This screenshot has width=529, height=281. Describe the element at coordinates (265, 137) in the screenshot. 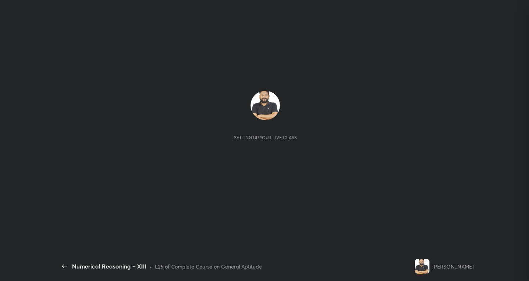

I see `div: Setting up your live class` at that location.